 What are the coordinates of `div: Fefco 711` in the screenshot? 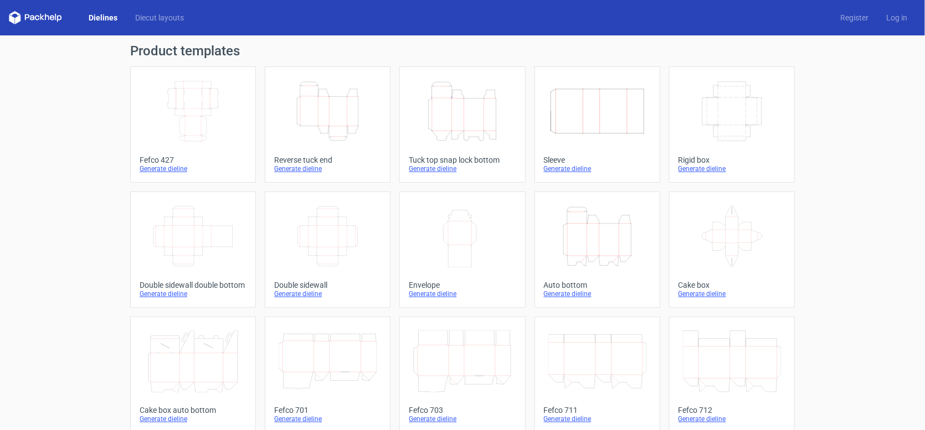 It's located at (597, 410).